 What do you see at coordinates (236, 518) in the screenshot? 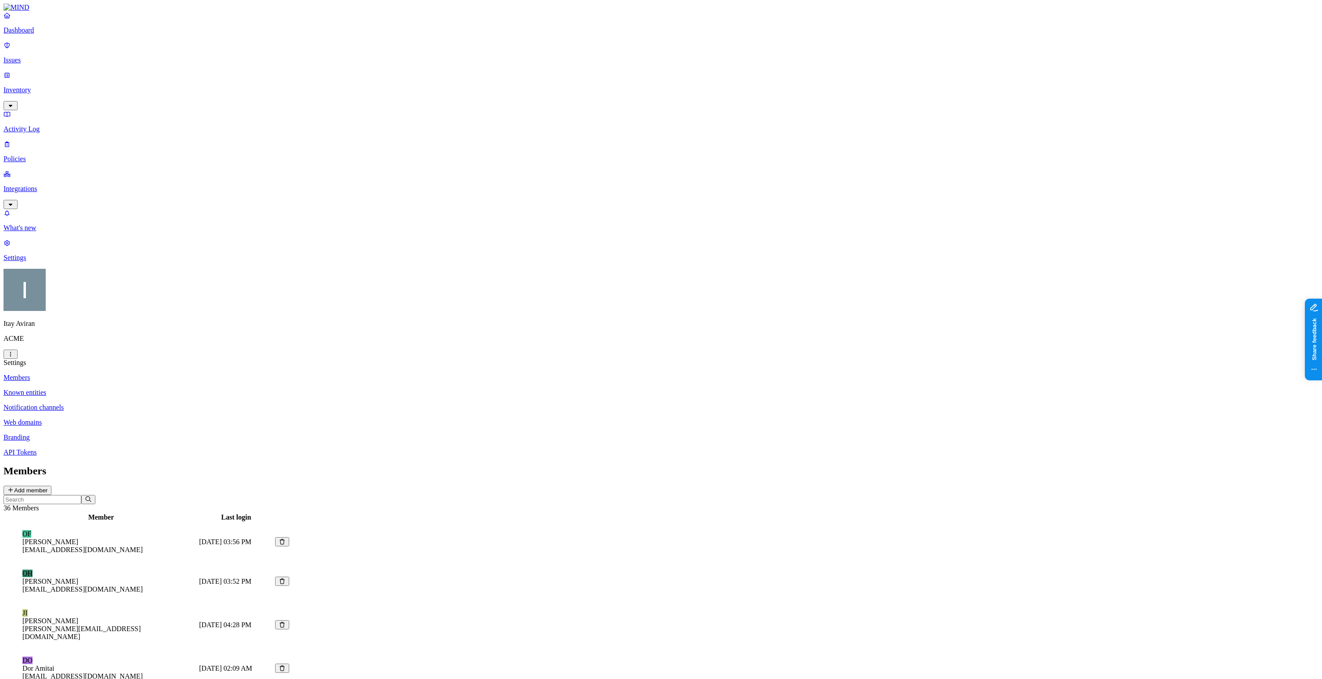
I see `div: Last login` at bounding box center [236, 518].